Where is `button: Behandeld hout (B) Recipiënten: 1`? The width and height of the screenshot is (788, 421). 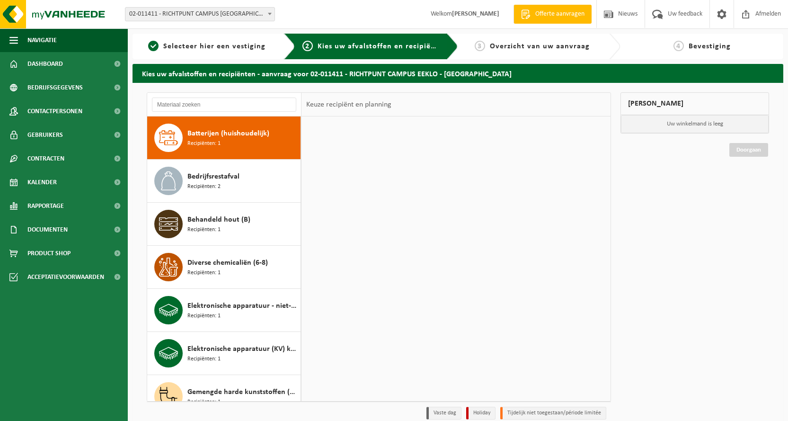
button: Behandeld hout (B) Recipiënten: 1 is located at coordinates (224, 224).